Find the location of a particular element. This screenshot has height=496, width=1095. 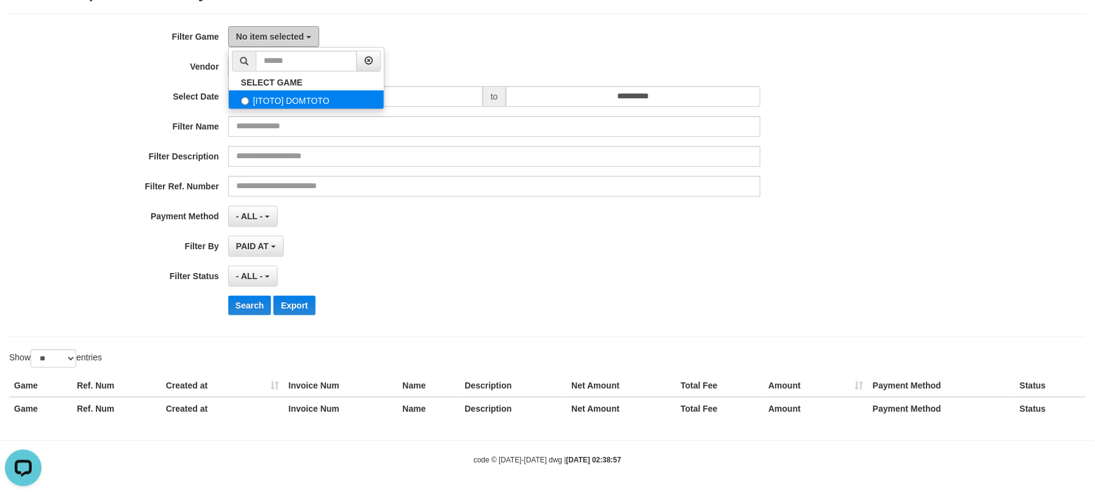

span: to is located at coordinates (494, 96).